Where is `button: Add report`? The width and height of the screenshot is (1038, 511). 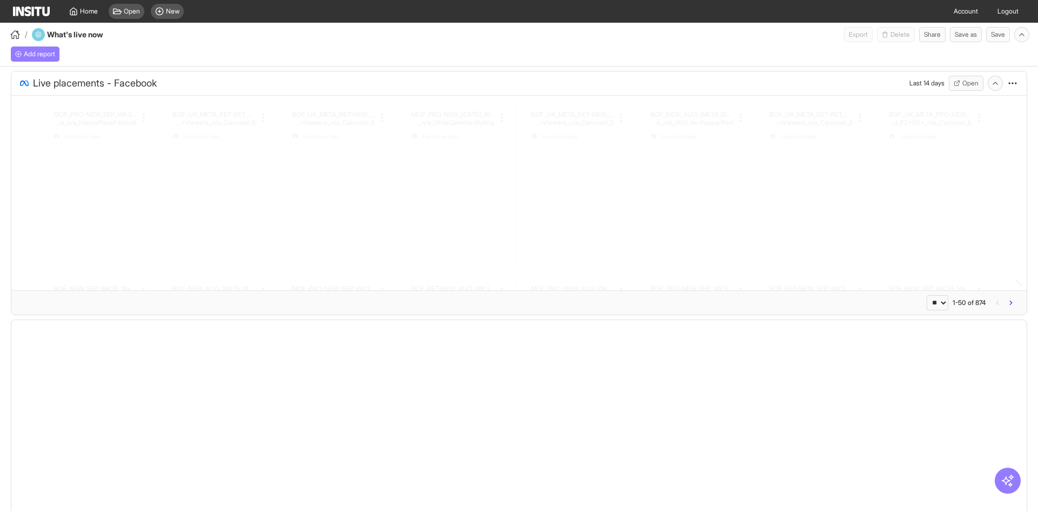 button: Add report is located at coordinates (35, 54).